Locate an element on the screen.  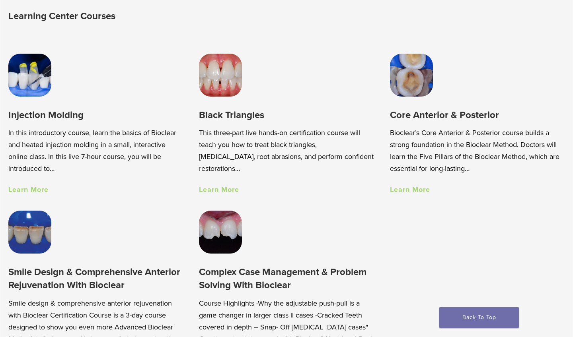
h3: Smile Design & Comprehensive Anterior Rejuvenation With Bioclear is located at coordinates (96, 279).